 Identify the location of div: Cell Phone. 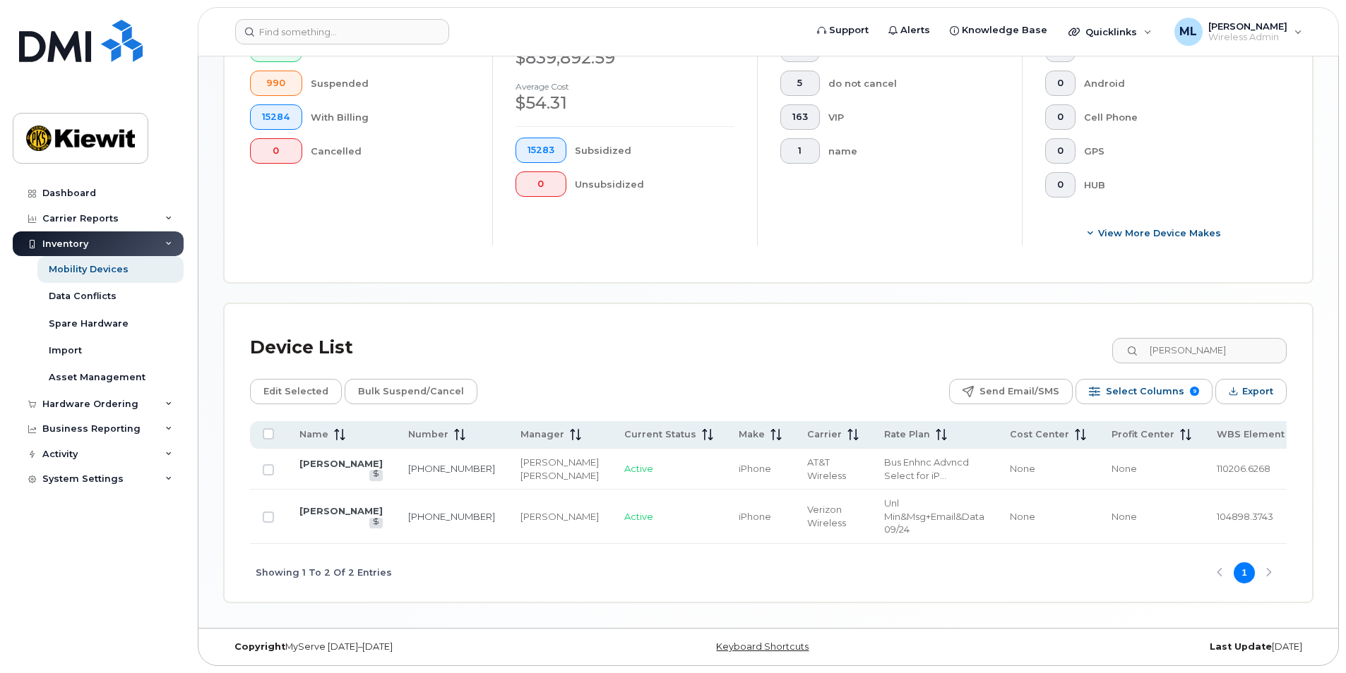
(1174, 117).